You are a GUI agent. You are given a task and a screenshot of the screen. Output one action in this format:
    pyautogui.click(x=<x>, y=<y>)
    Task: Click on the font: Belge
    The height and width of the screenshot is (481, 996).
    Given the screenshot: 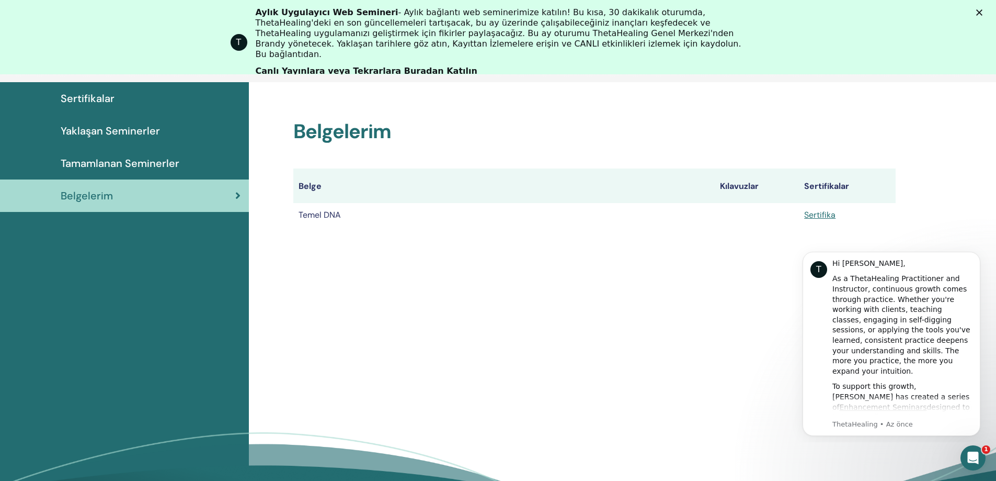 What is the action you would take?
    pyautogui.click(x=310, y=186)
    